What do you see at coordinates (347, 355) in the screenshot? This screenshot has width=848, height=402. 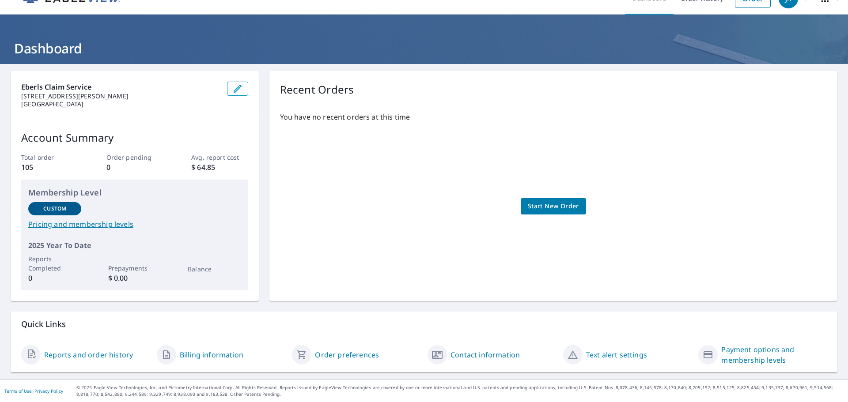 I see `a: Order preferences` at bounding box center [347, 355].